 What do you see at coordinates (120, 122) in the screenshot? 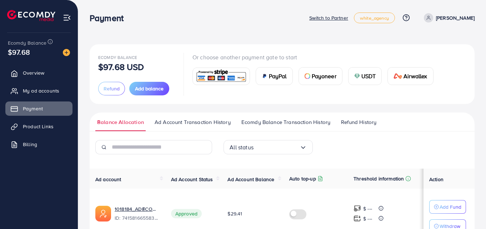
I see `span: Balance Allocation` at bounding box center [120, 122].